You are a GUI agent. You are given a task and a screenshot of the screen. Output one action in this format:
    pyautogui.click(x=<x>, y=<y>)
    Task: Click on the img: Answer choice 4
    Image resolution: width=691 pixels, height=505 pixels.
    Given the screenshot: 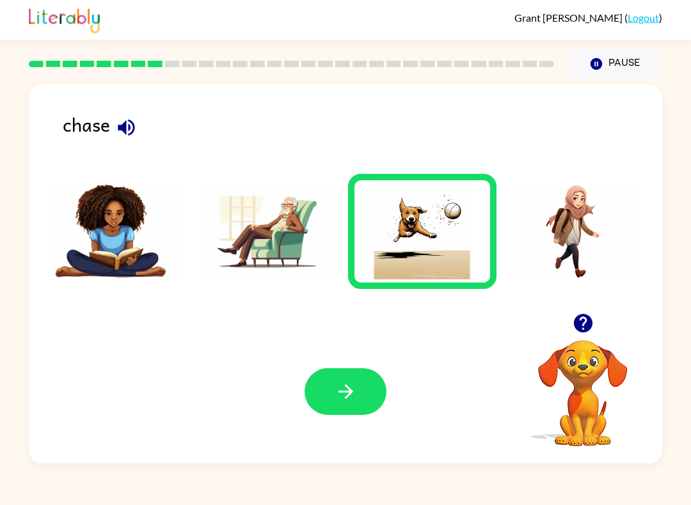 What is the action you would take?
    pyautogui.click(x=576, y=232)
    